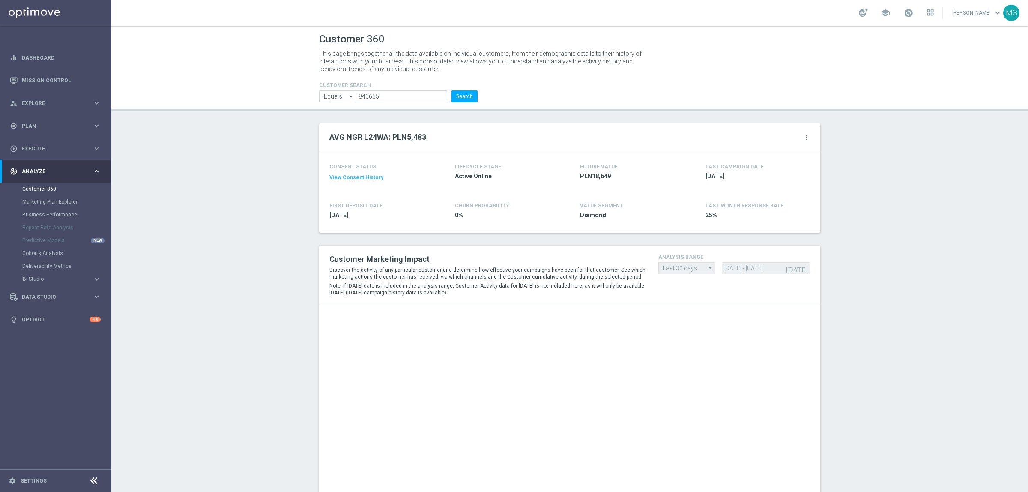 This screenshot has width=1028, height=492. Describe the element at coordinates (487, 273) in the screenshot. I see `p: Discover the activity of any particular customer and determine how effective your campaigns have ...` at that location.